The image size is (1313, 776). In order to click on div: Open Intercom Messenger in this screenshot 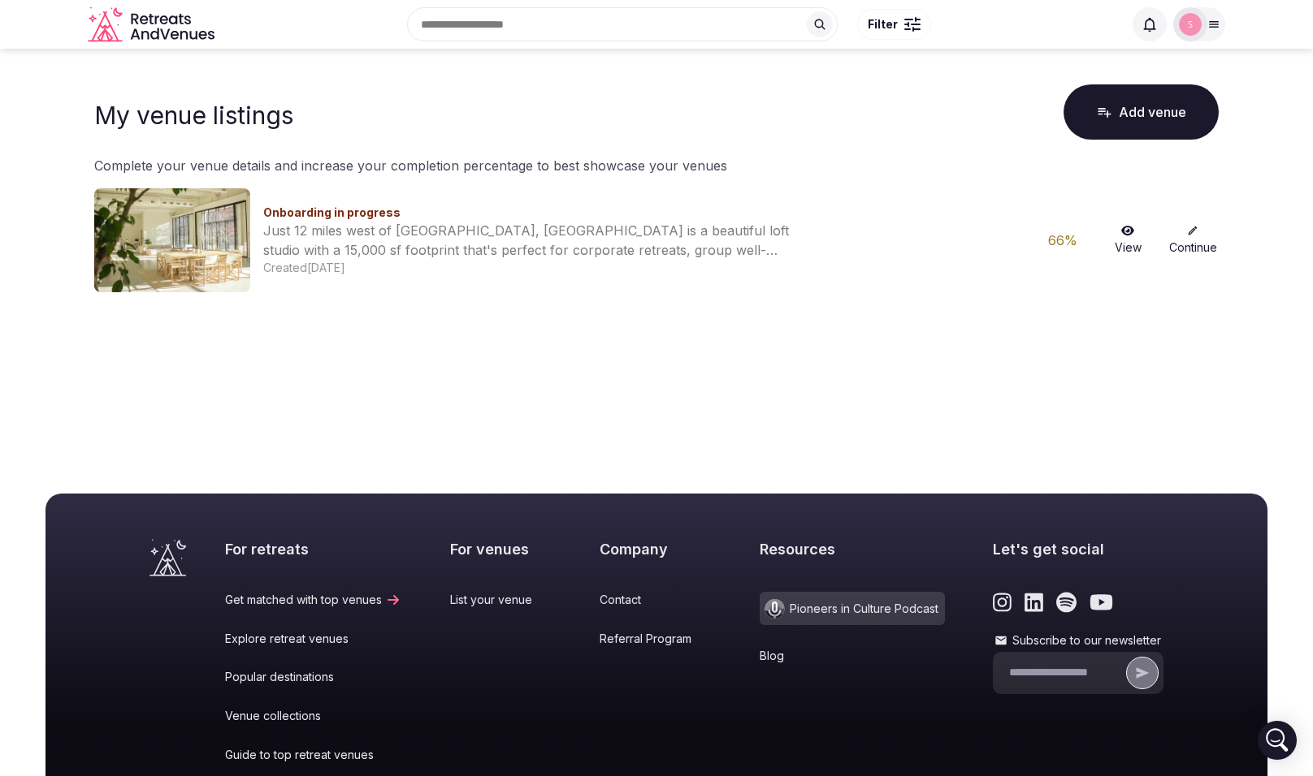, I will do `click(1277, 741)`.